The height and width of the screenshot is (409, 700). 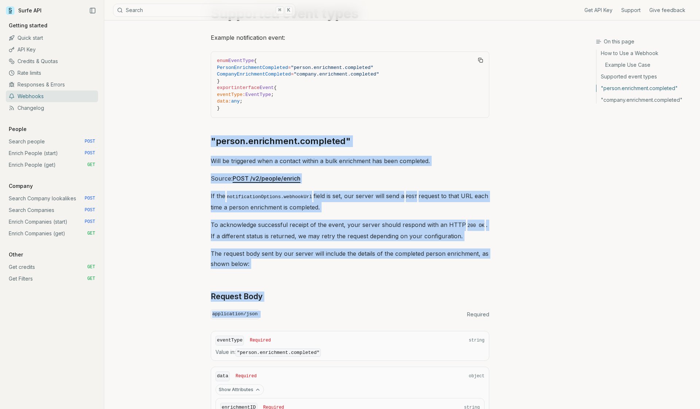 What do you see at coordinates (52, 233) in the screenshot?
I see `a: Enrich Companies (get) GET` at bounding box center [52, 233].